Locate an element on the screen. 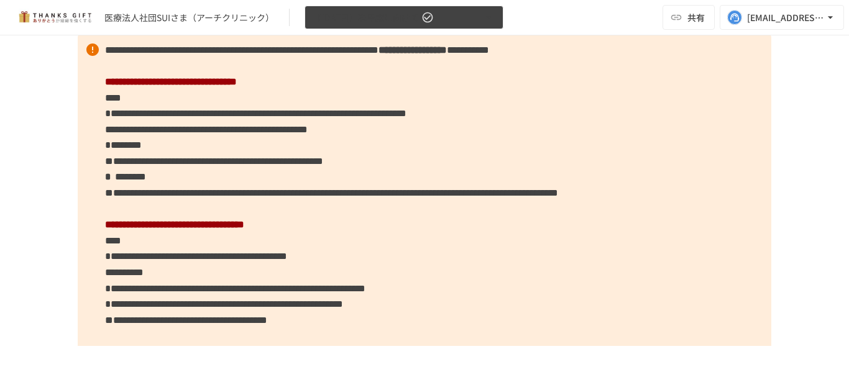  button: 共有 is located at coordinates (689, 17).